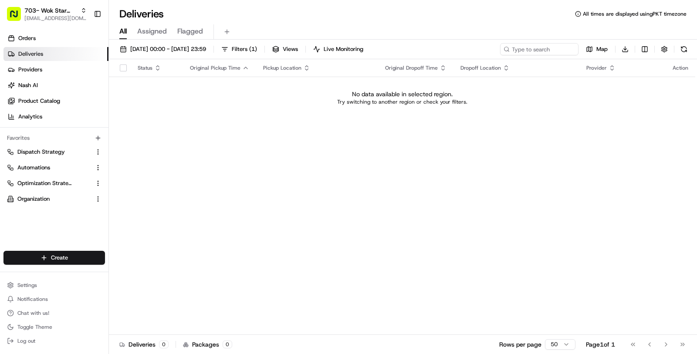 This screenshot has width=697, height=354. What do you see at coordinates (54, 183) in the screenshot?
I see `button: Optimization Strategy` at bounding box center [54, 183].